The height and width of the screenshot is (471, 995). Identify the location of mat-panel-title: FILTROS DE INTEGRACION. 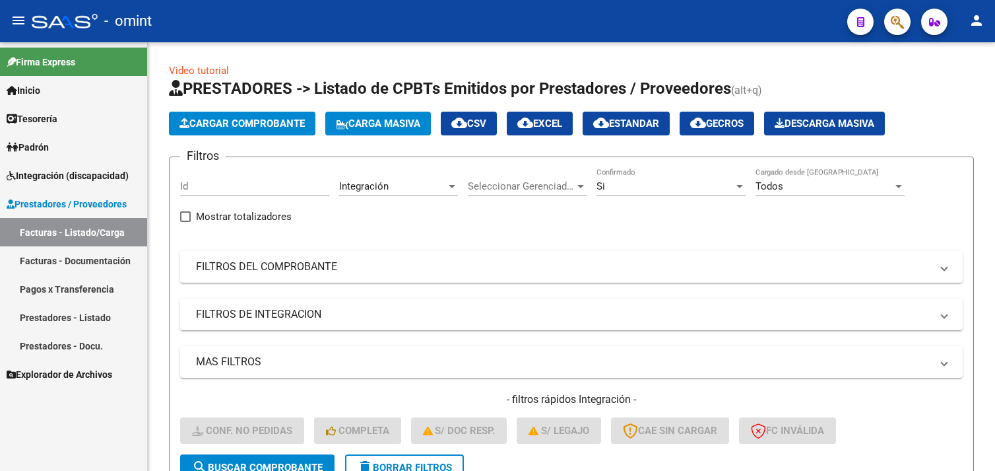
(564, 314).